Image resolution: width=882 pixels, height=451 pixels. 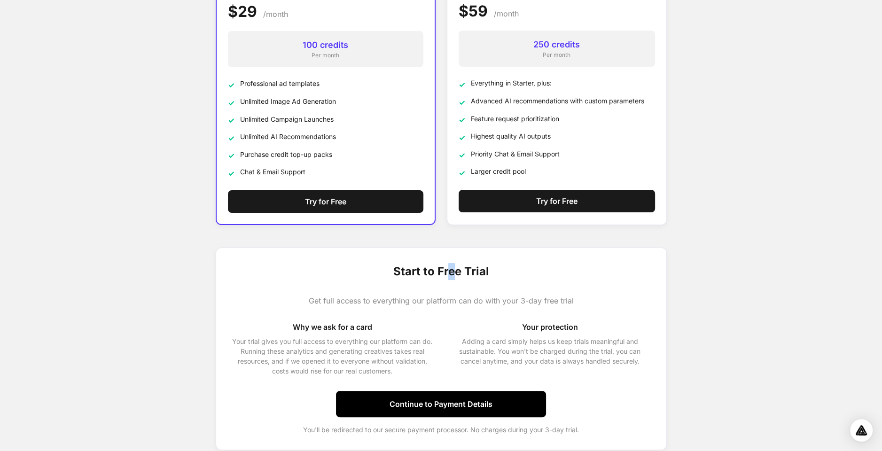 What do you see at coordinates (441, 301) in the screenshot?
I see `p: Get full access to everything our platform can do with your 3-day free trial` at bounding box center [441, 301].